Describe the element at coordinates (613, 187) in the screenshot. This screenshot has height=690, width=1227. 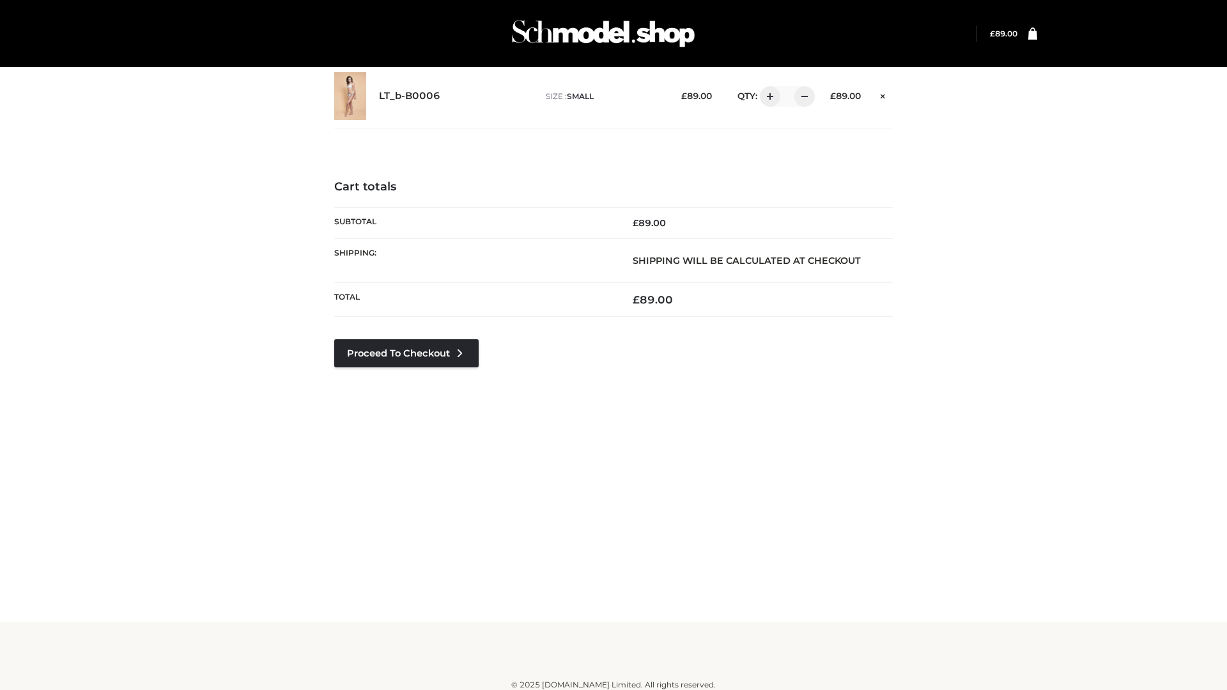
I see `h4: Cart totals` at that location.